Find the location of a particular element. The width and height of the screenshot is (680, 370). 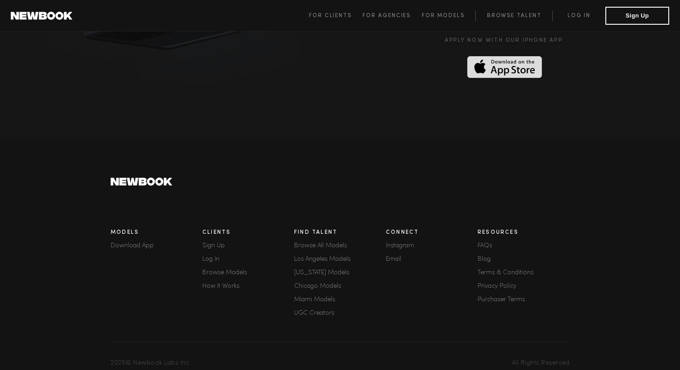

a: For Clients is located at coordinates (336, 16).